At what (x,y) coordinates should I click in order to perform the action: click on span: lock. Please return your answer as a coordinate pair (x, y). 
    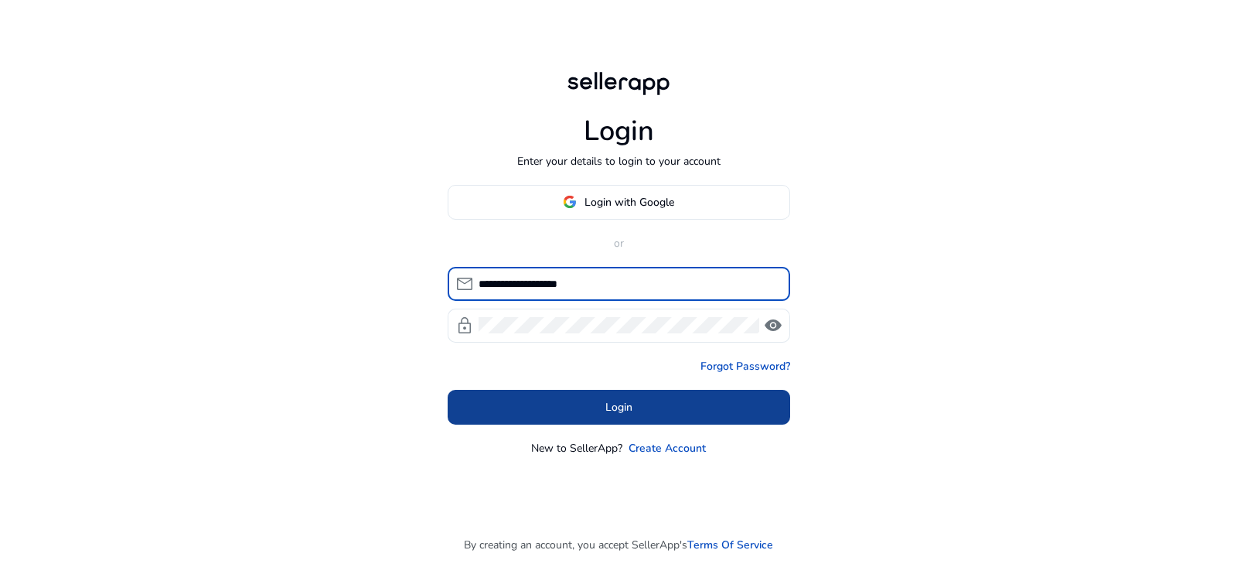
    Looking at the image, I should click on (465, 325).